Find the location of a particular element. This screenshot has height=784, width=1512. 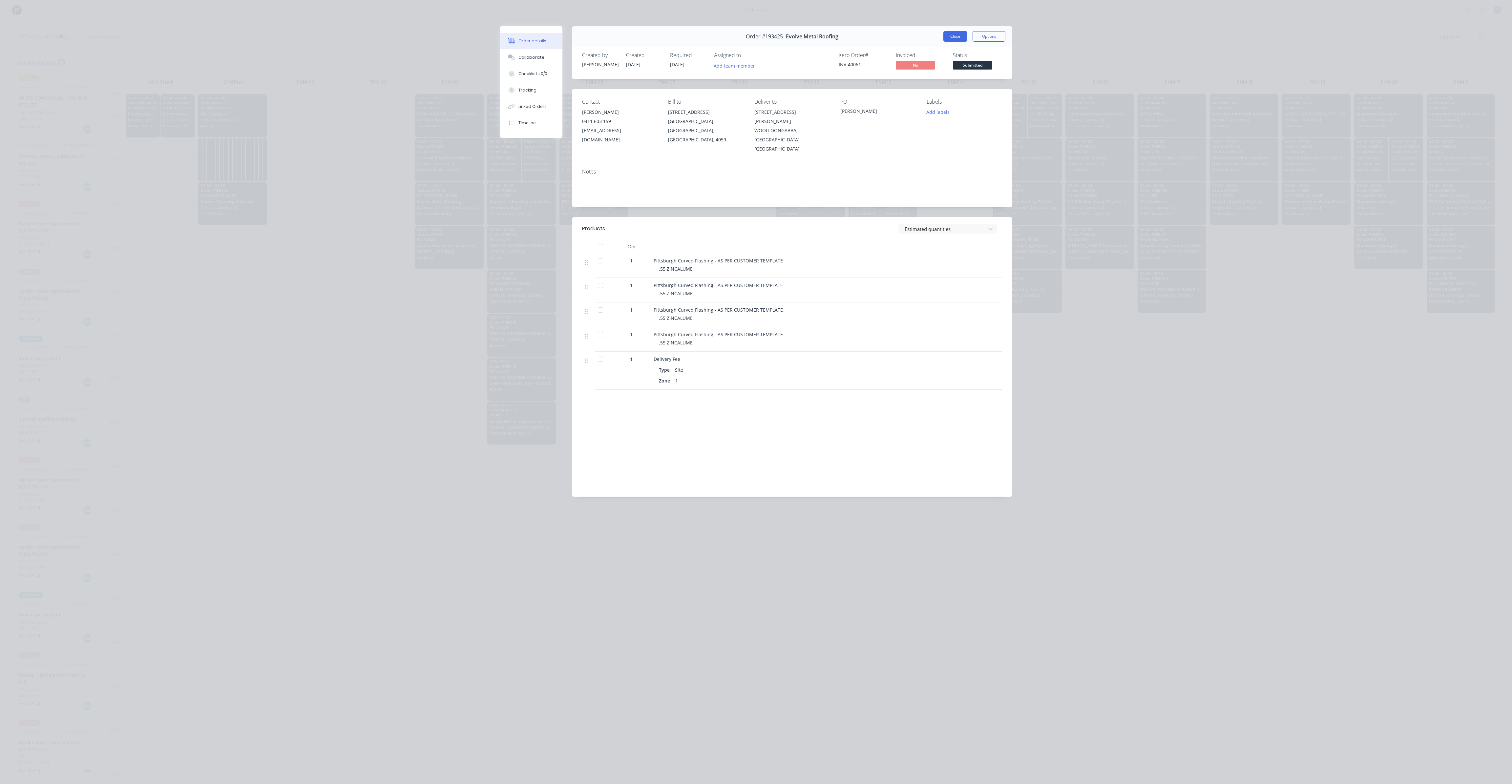

div: 1 is located at coordinates (676, 381).